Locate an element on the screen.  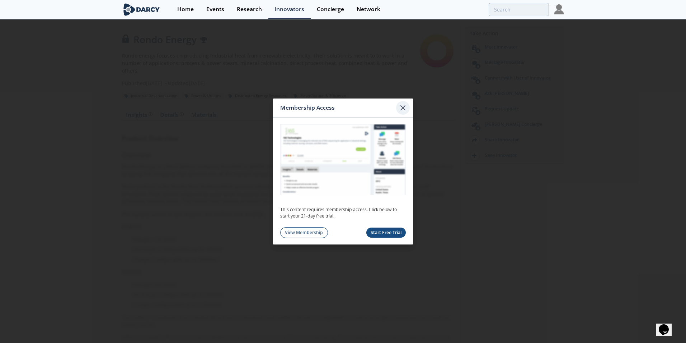
div: Network is located at coordinates (369, 9).